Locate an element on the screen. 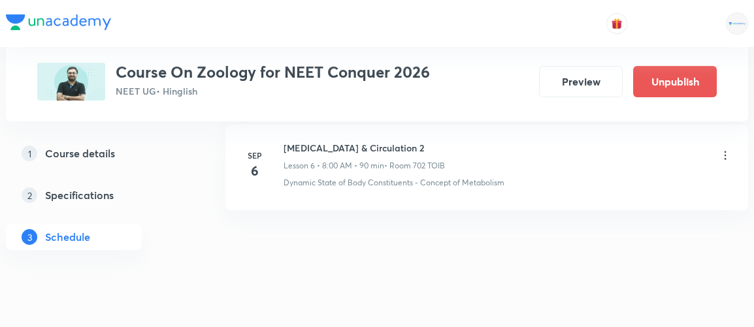 The height and width of the screenshot is (327, 754). button: Preview is located at coordinates (581, 82).